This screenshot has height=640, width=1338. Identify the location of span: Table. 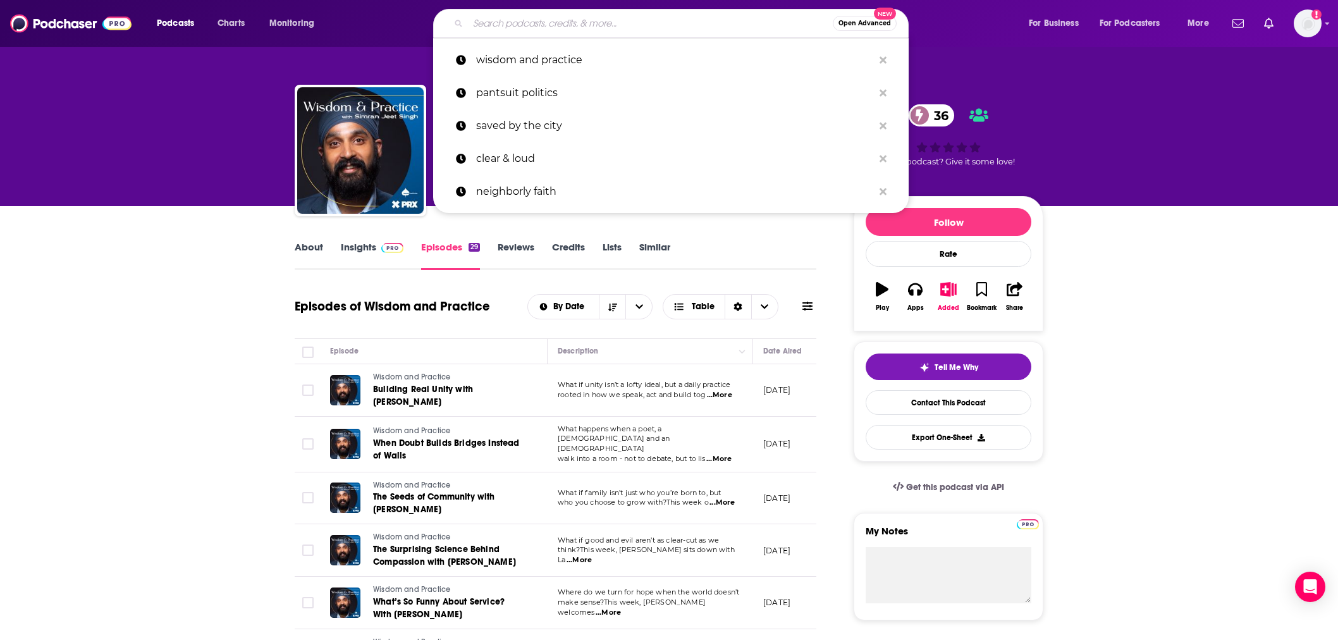
(703, 307).